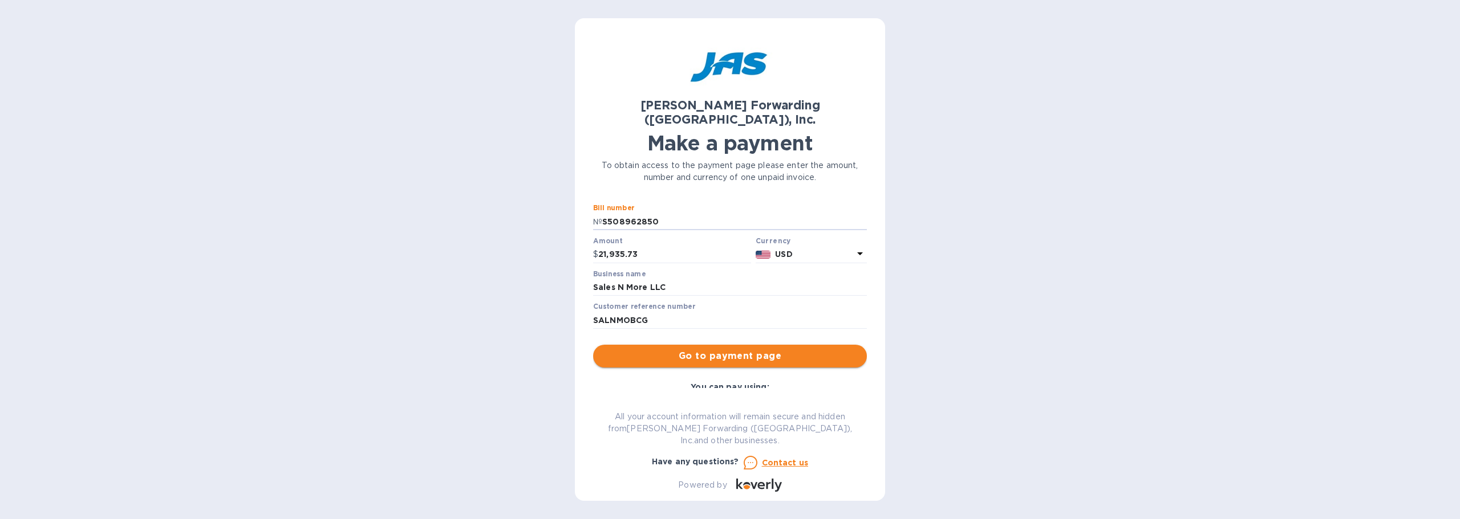 This screenshot has height=519, width=1460. Describe the element at coordinates (695, 462) in the screenshot. I see `b: Have any questions?` at that location.